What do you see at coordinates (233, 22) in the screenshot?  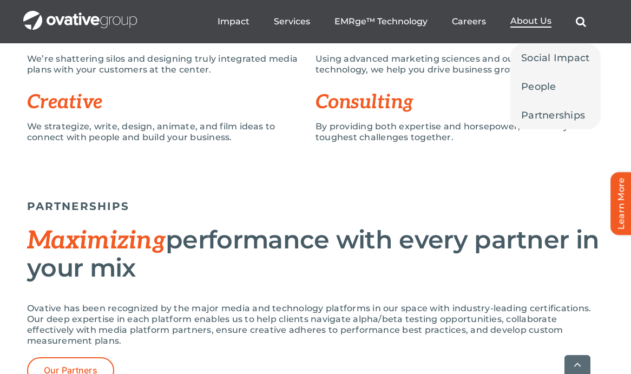 I see `a: Impact` at bounding box center [233, 22].